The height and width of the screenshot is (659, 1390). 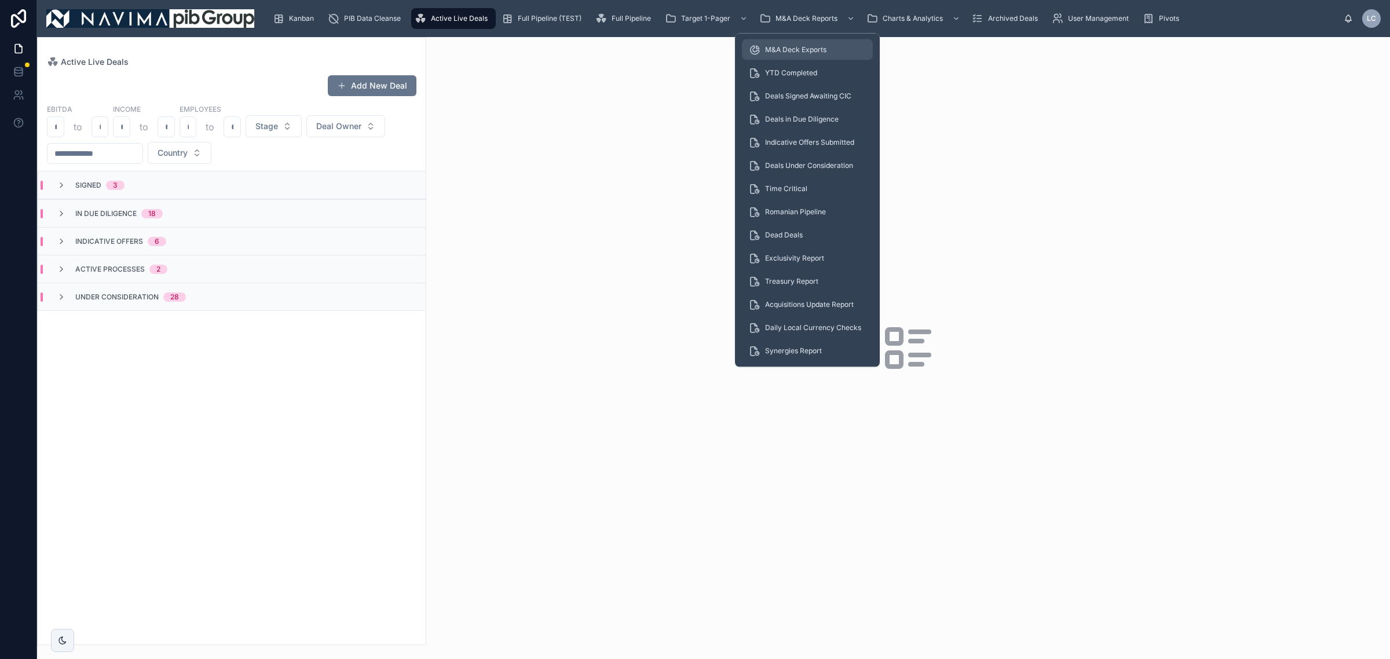 I want to click on span: Target 1-Pager, so click(x=705, y=19).